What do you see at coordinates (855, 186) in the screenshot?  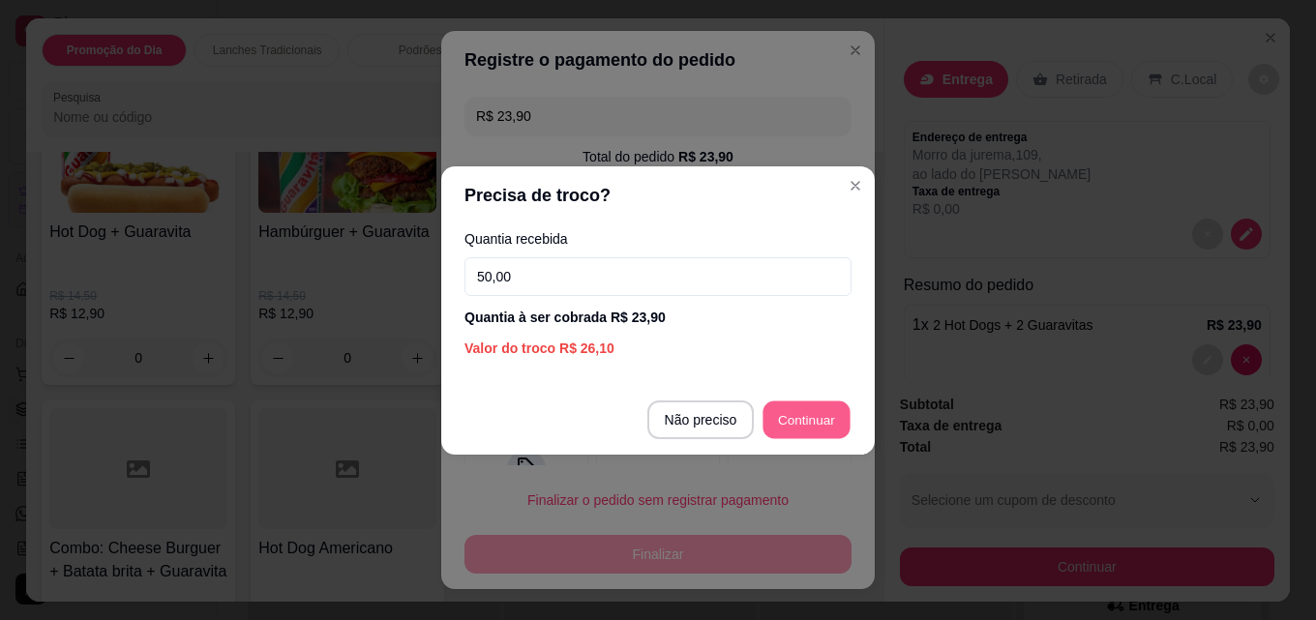 I see `button: Close` at bounding box center [855, 186].